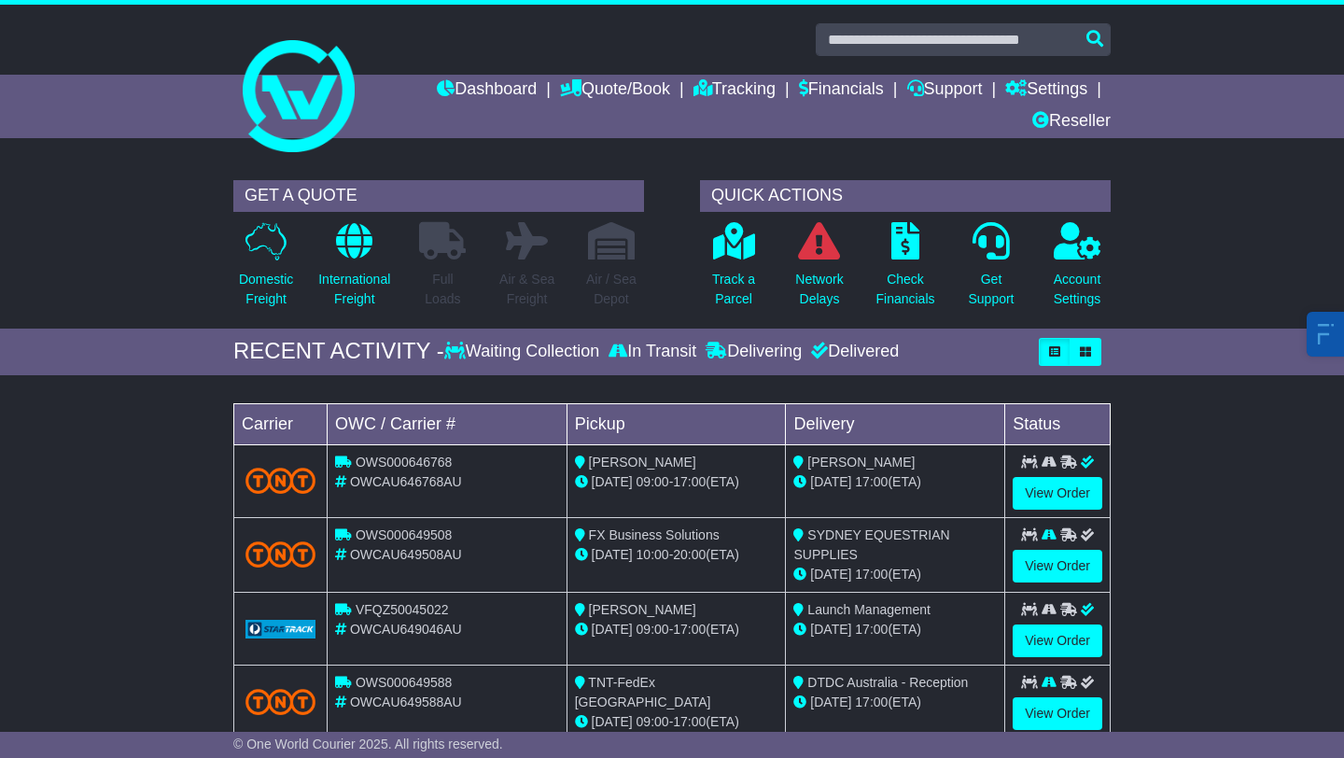 Image resolution: width=1344 pixels, height=758 pixels. Describe the element at coordinates (734, 289) in the screenshot. I see `p: Track a Parcel` at that location.